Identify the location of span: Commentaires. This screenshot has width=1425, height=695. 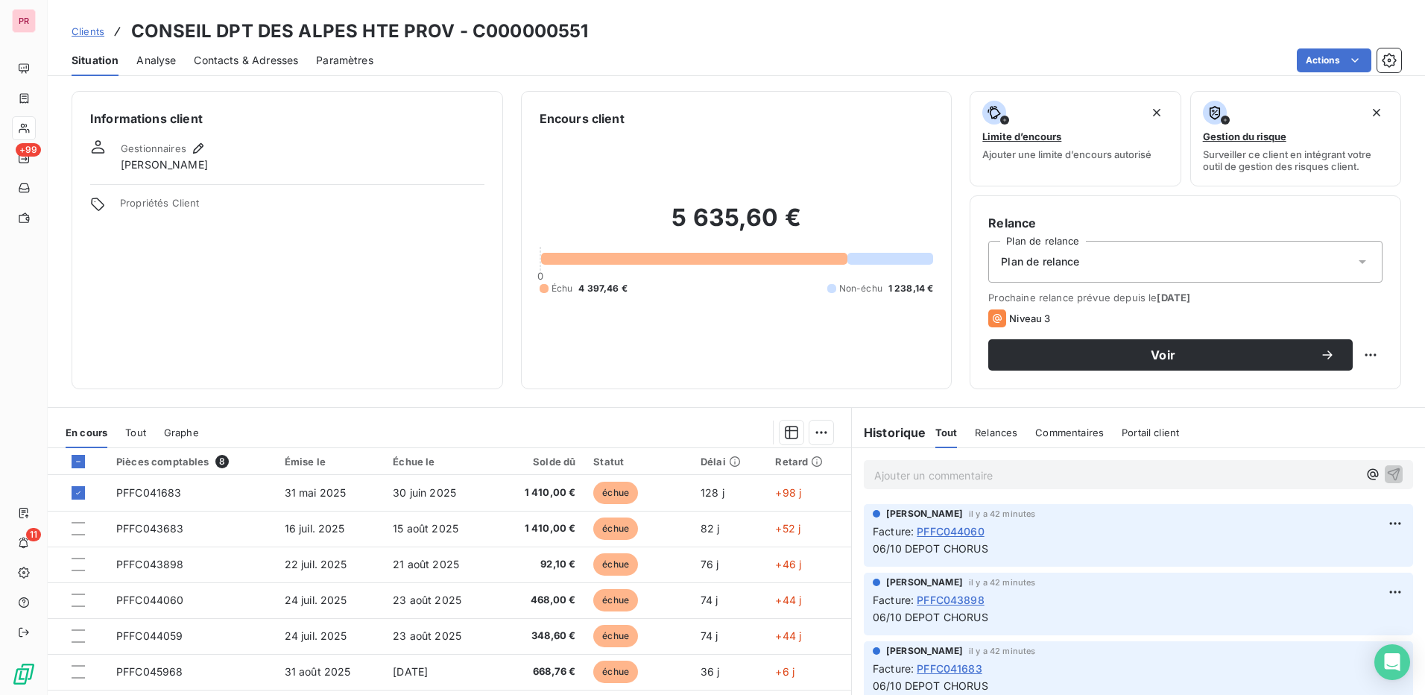
(1070, 432).